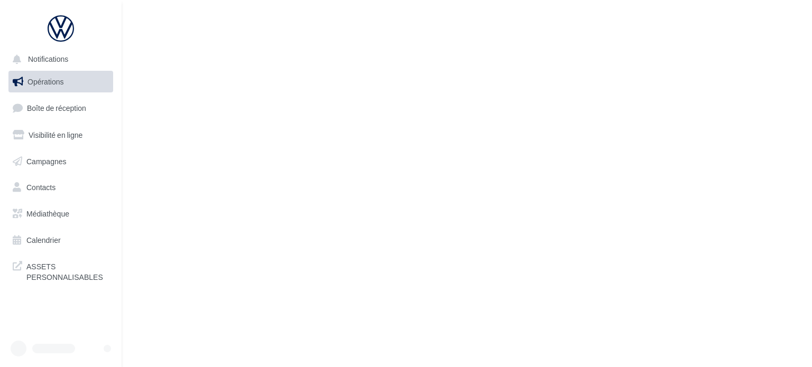 This screenshot has width=812, height=367. I want to click on span: Notifications, so click(48, 59).